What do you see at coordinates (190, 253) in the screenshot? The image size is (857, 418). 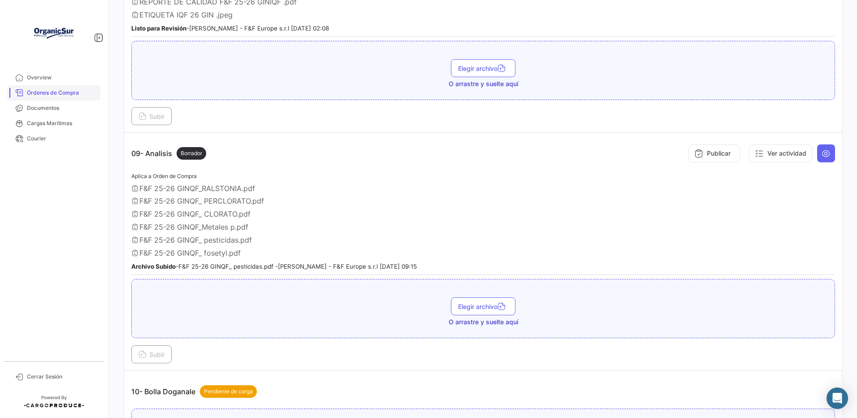 I see `span: F&F 25-26 GINQF_ fosetyl.pdf` at bounding box center [190, 253].